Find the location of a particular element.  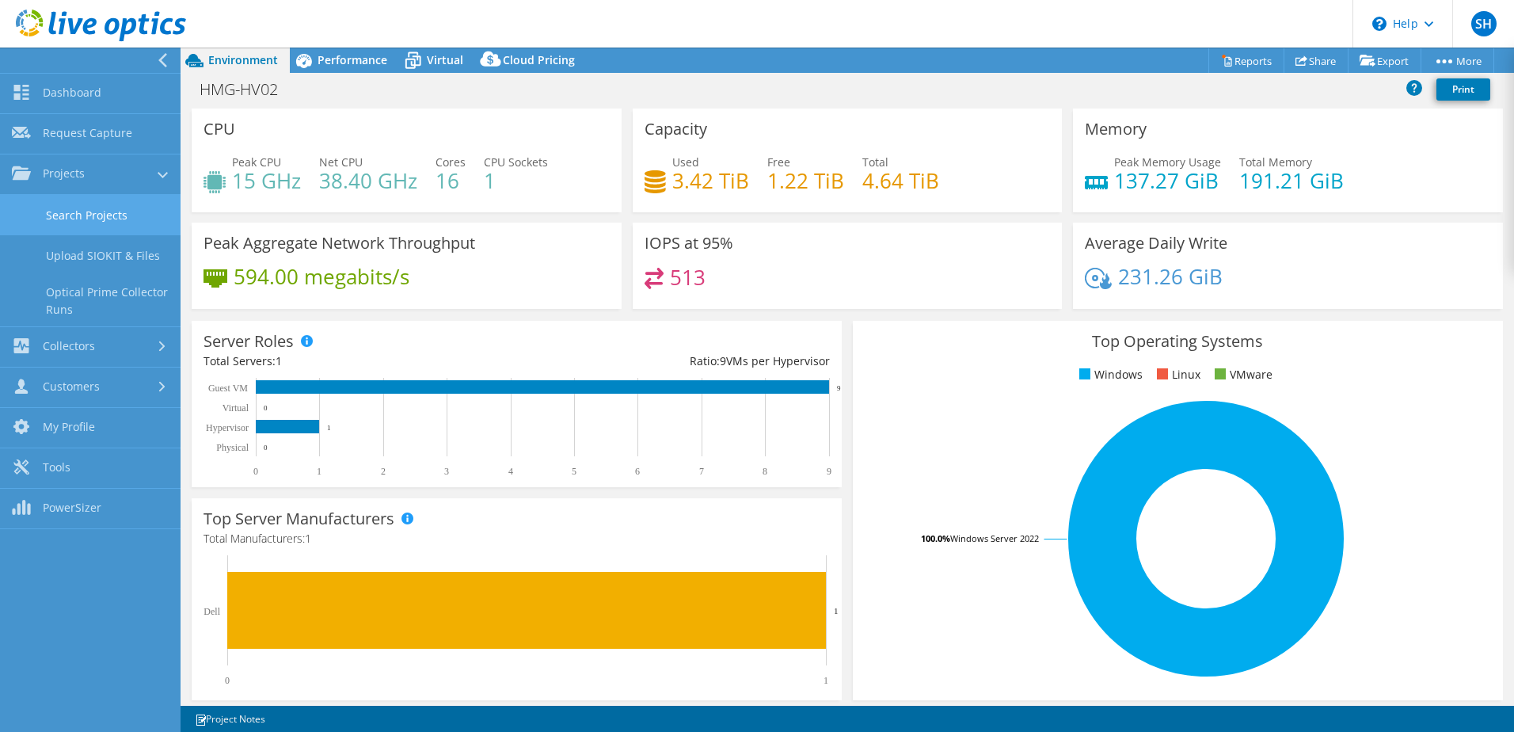

h3: Top Server Manufacturers is located at coordinates (299, 519).